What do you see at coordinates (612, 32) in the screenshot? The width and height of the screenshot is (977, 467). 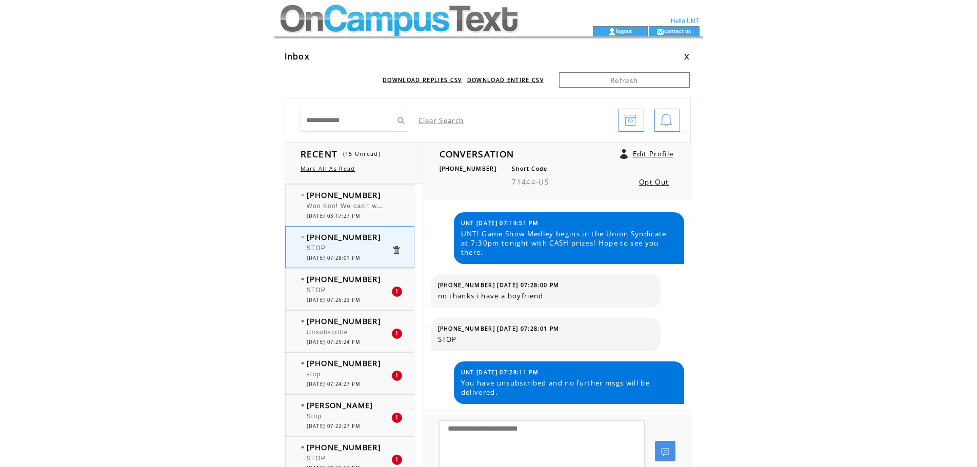 I see `img: account_icon.gif` at bounding box center [612, 32].